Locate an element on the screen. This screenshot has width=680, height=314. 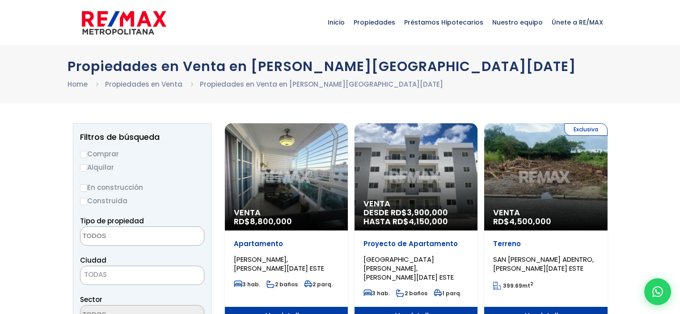
span: HASTA RD$ is located at coordinates (416, 222).